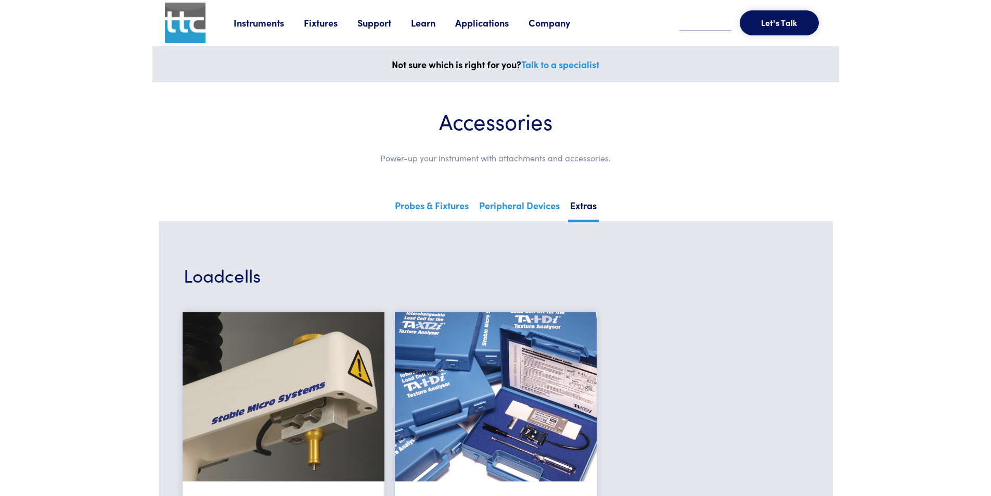 The image size is (991, 496). I want to click on img: ttc_logo_1x1_v1.0.png, so click(185, 23).